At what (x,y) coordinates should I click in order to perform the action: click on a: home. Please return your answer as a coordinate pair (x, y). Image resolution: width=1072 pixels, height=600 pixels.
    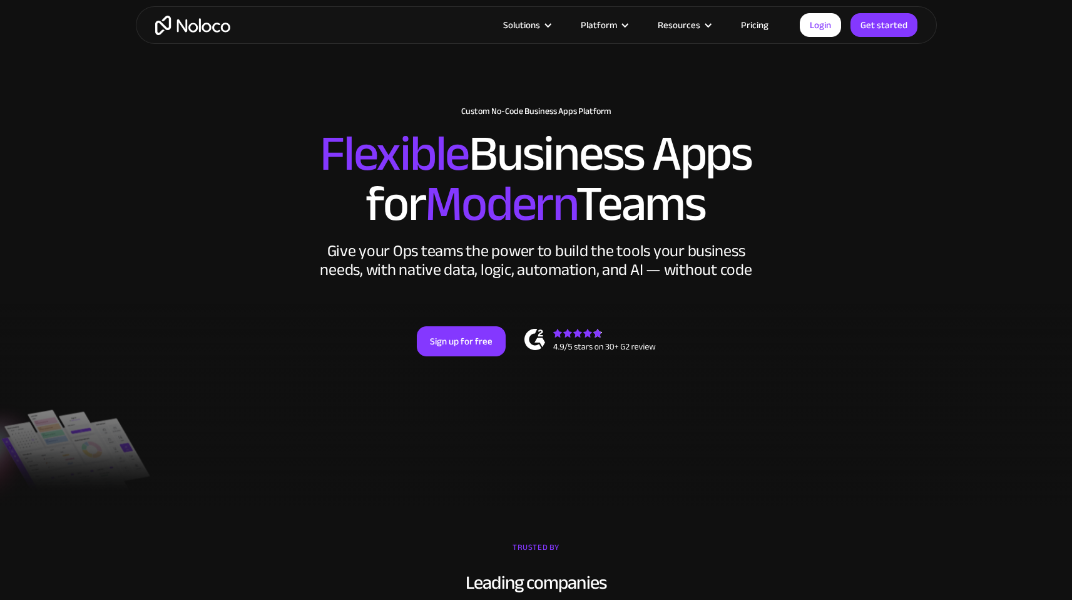
    Looking at the image, I should click on (193, 25).